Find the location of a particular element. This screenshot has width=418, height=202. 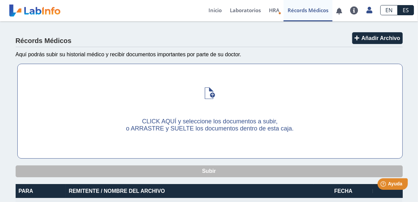

a: ES is located at coordinates (406, 10).